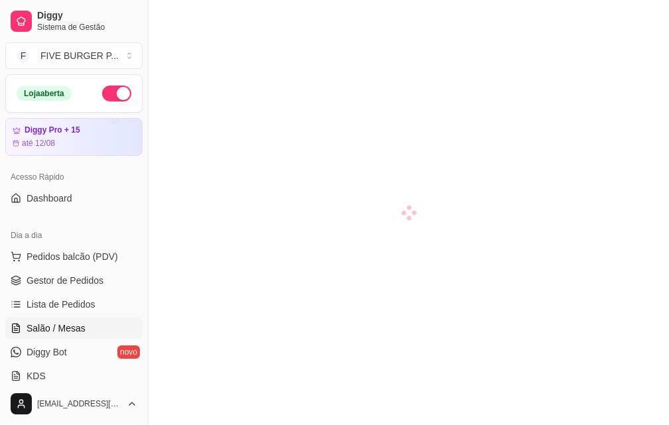  I want to click on article: Diggy Pro + 15, so click(52, 130).